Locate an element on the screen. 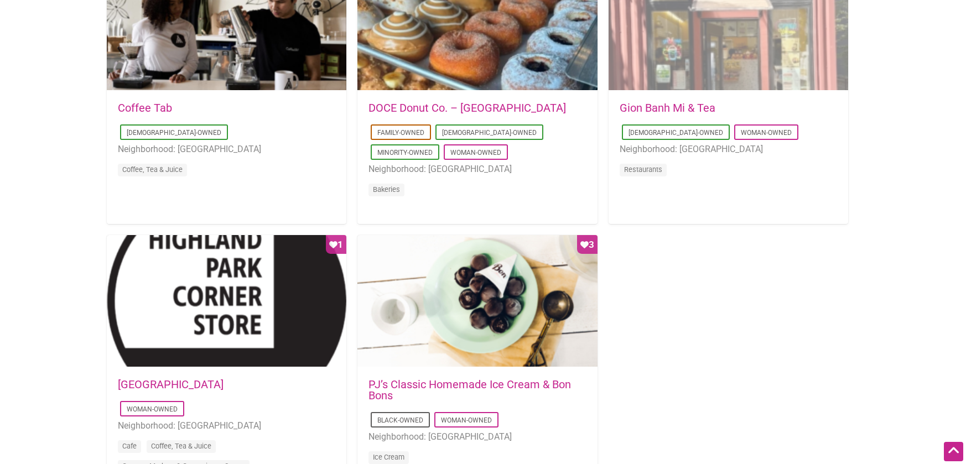  a: Minority-Owned is located at coordinates (405, 153).